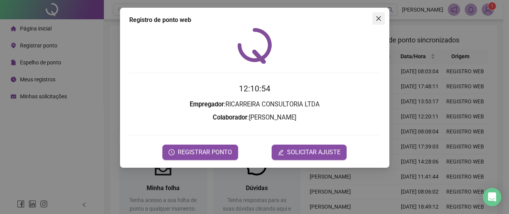  Describe the element at coordinates (230, 117) in the screenshot. I see `strong: Colaborador` at that location.